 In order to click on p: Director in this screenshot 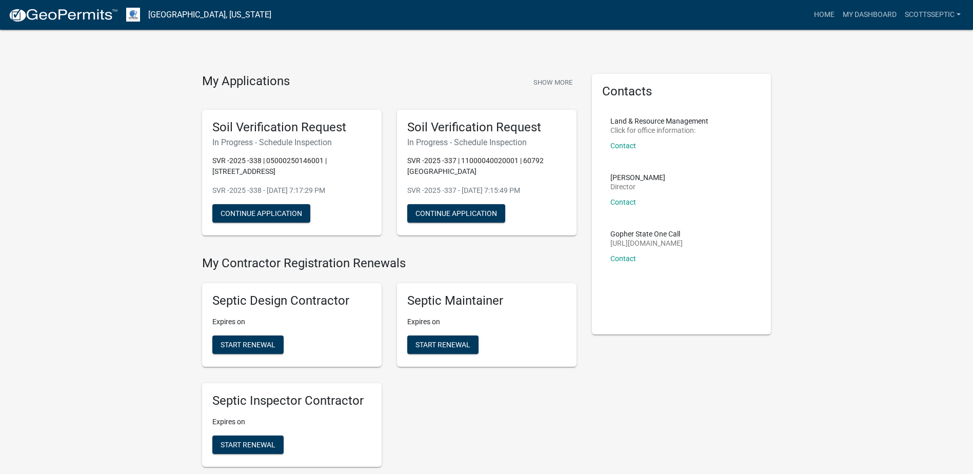, I will do `click(638, 187)`.